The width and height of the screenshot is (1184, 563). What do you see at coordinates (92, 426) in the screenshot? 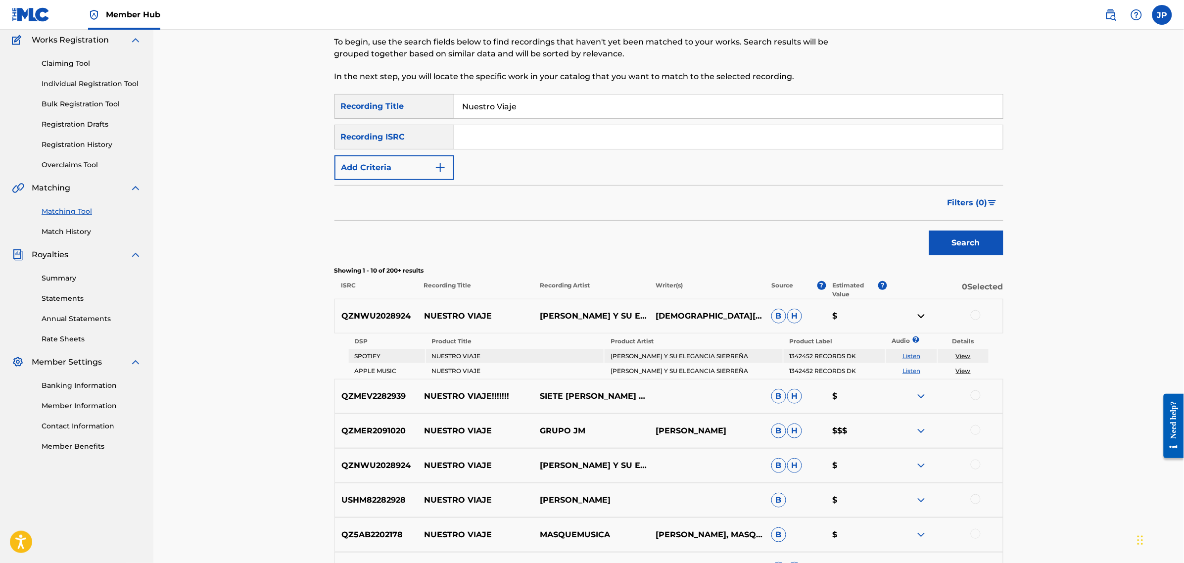
I see `a: Contact Information` at bounding box center [92, 426].